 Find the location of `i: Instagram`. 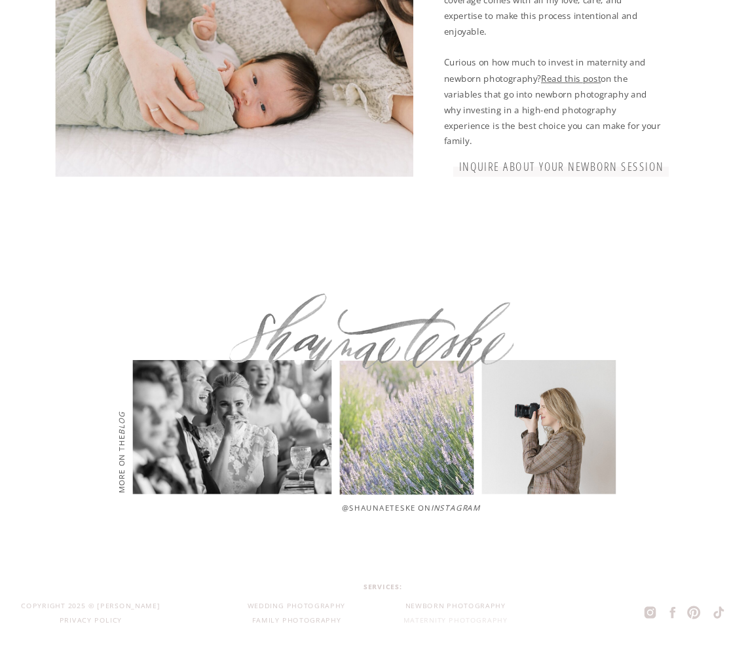

i: Instagram is located at coordinates (456, 508).